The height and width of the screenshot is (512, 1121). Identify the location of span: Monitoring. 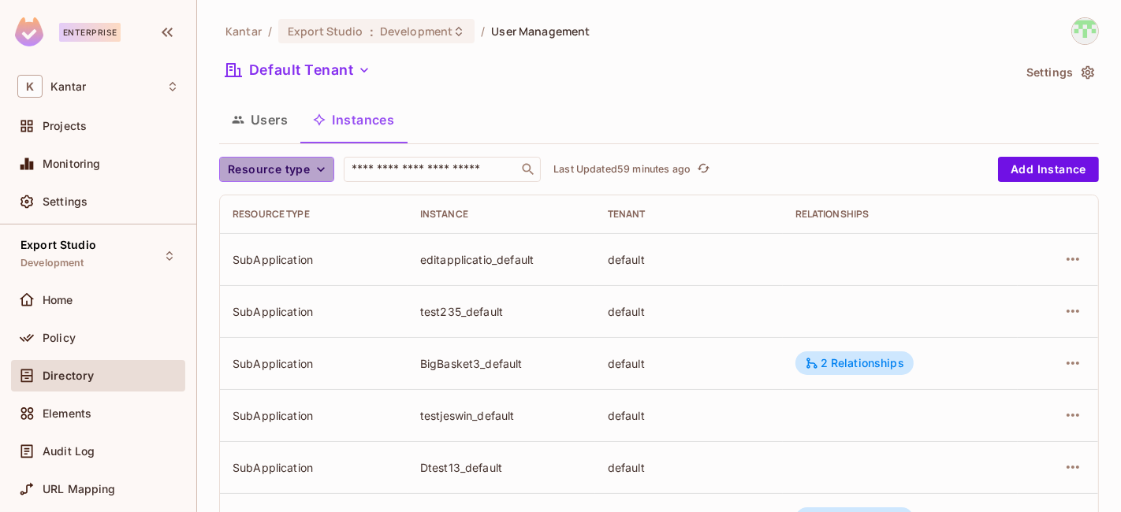
(72, 164).